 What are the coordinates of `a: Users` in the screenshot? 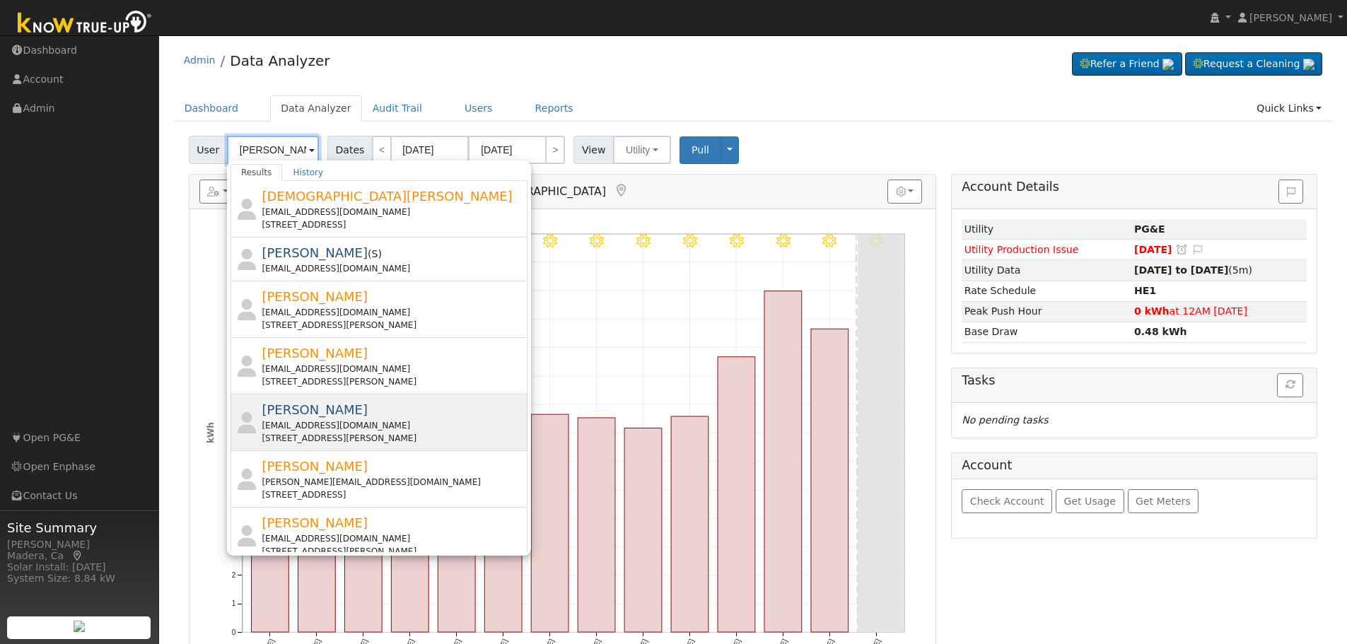 It's located at (479, 108).